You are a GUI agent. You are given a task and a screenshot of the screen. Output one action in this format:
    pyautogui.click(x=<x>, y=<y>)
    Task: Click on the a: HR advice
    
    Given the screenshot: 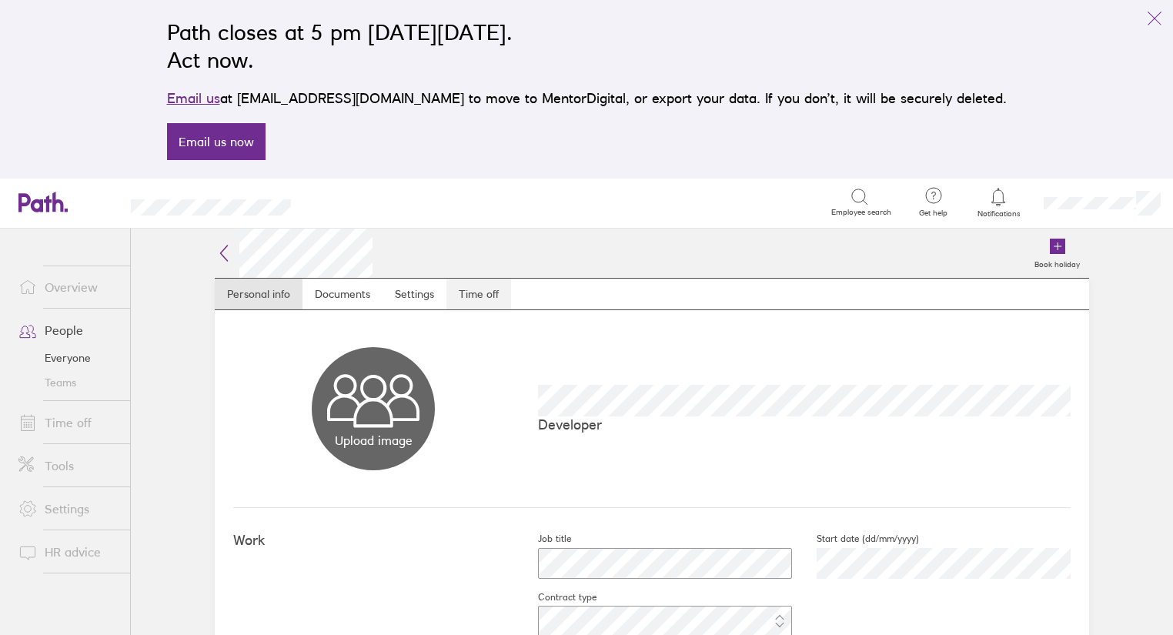 What is the action you would take?
    pyautogui.click(x=68, y=552)
    